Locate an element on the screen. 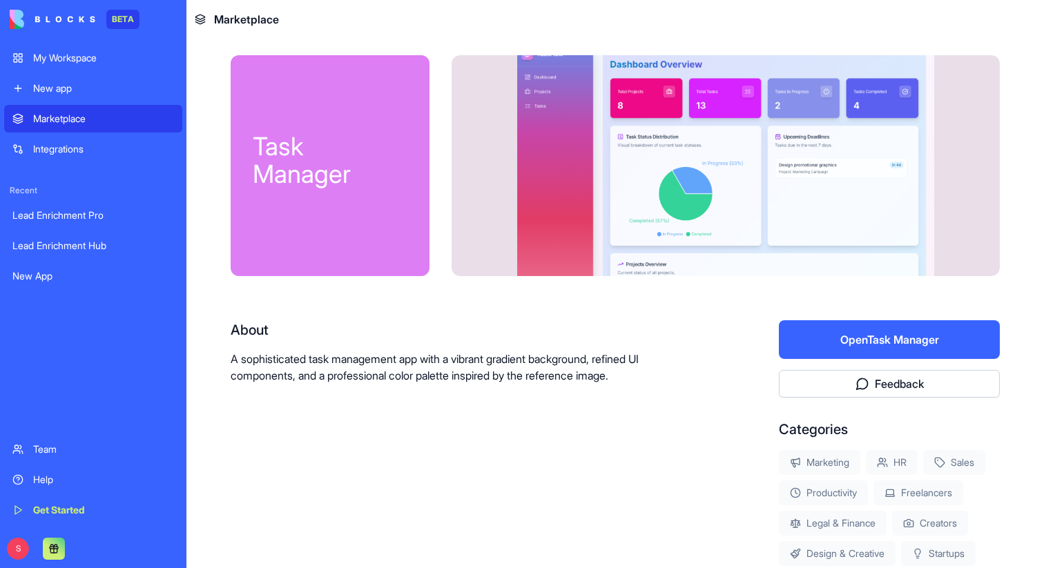 This screenshot has height=568, width=1044. div: Task Manager is located at coordinates (330, 160).